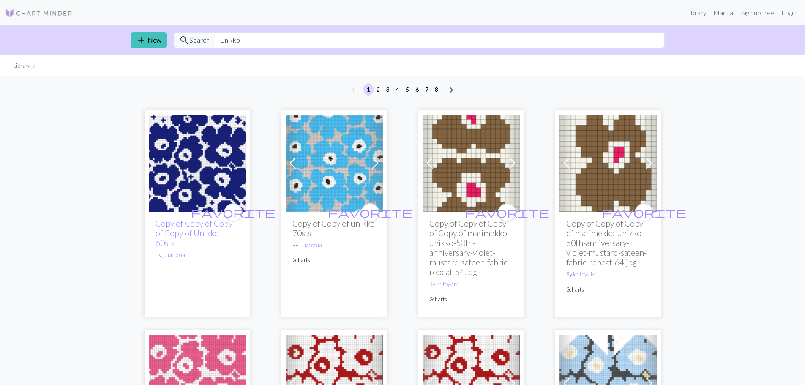  I want to click on h2: Copy of Copy of Copy of Copy of marimekko-unikko-50th-anniversary-violet-mustard-sateen-fabric-re..., so click(471, 248).